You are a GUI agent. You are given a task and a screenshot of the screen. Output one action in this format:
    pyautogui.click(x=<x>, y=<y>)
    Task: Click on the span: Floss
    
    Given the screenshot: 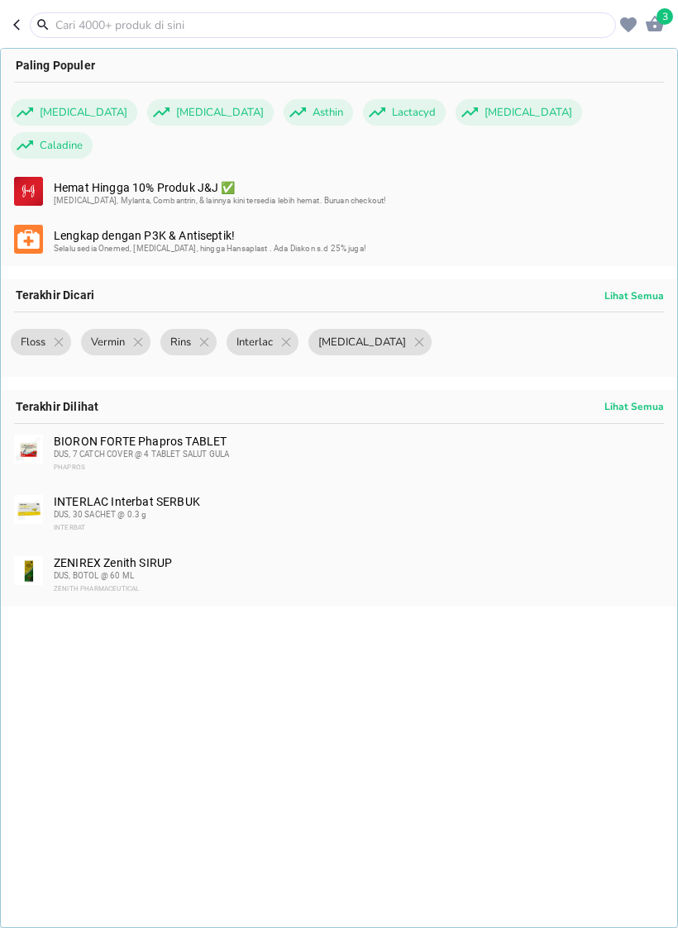 What is the action you would take?
    pyautogui.click(x=33, y=342)
    